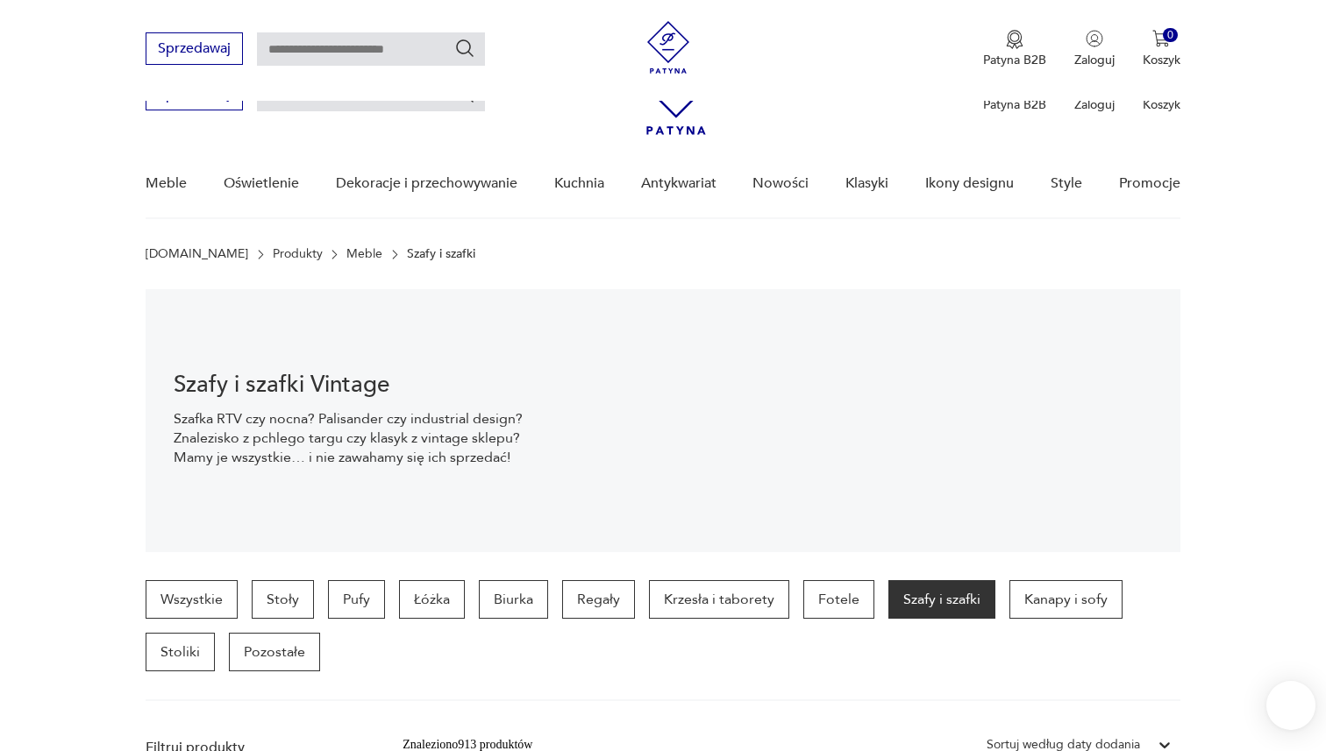  What do you see at coordinates (180, 652) in the screenshot?
I see `p: Stoliki` at bounding box center [180, 652].